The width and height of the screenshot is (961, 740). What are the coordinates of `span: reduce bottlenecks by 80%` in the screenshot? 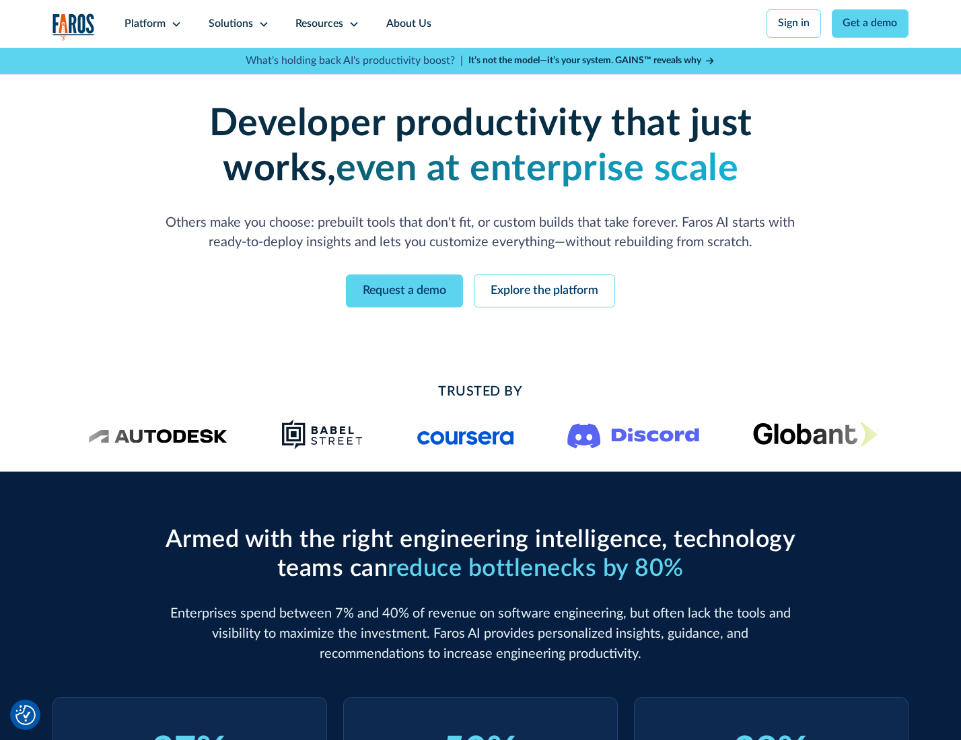 It's located at (536, 569).